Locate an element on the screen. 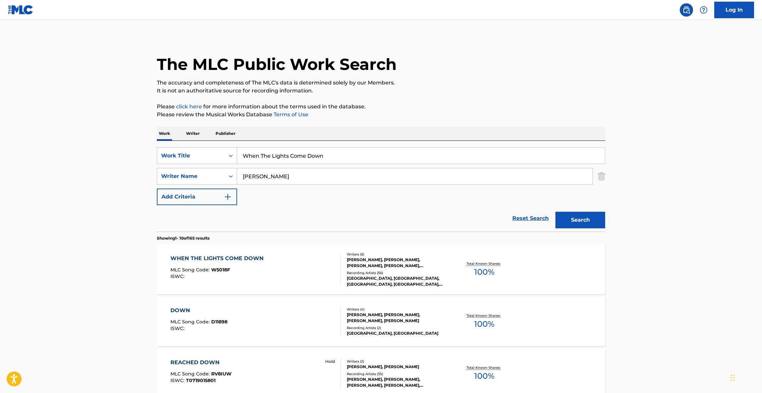 The height and width of the screenshot is (393, 762). p: The accuracy and completeness of The MLC's data is determined solely by our Members. is located at coordinates (381, 83).